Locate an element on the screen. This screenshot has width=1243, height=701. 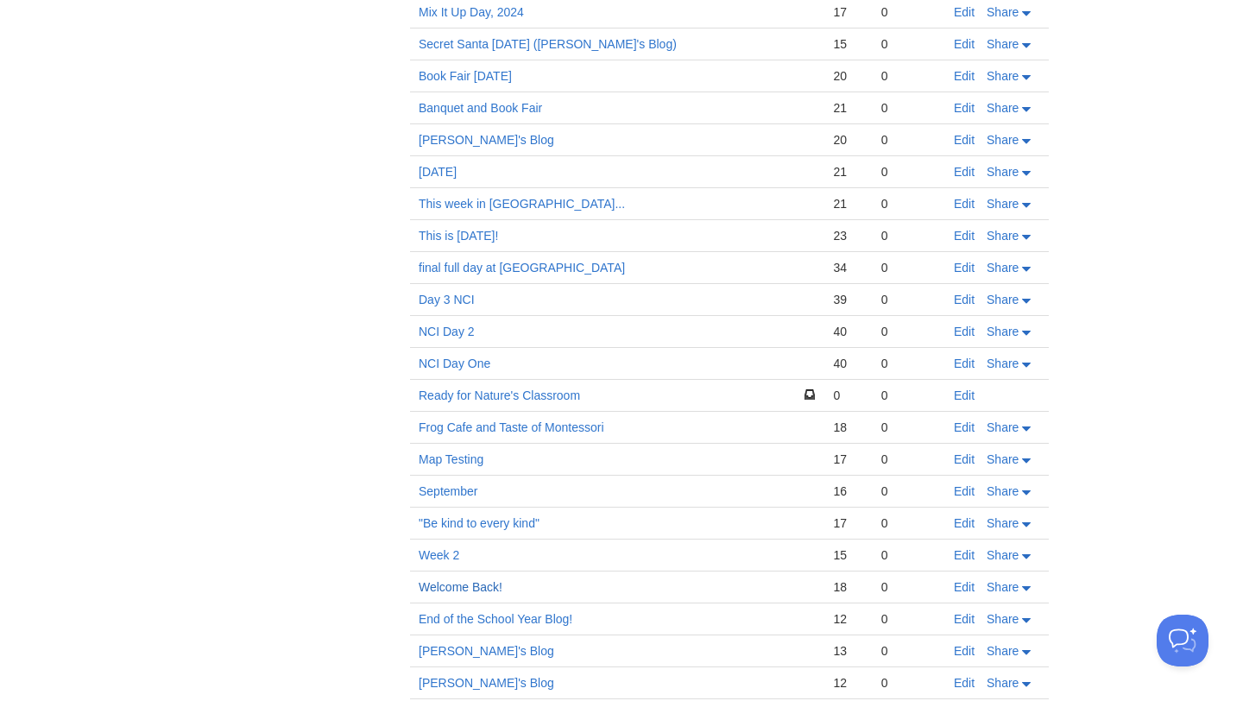
a: Banquet and Book Fair is located at coordinates (480, 108).